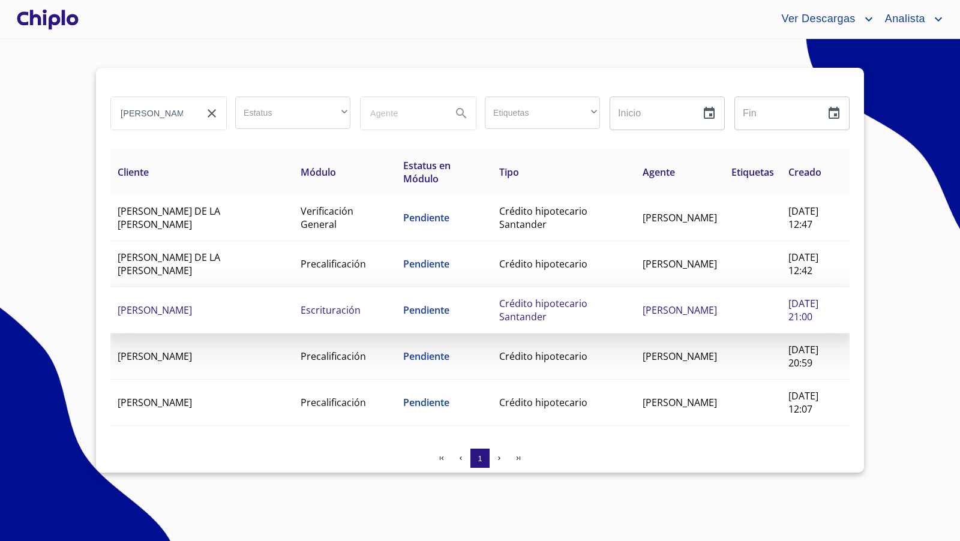 The height and width of the screenshot is (541, 960). I want to click on button: 1, so click(480, 459).